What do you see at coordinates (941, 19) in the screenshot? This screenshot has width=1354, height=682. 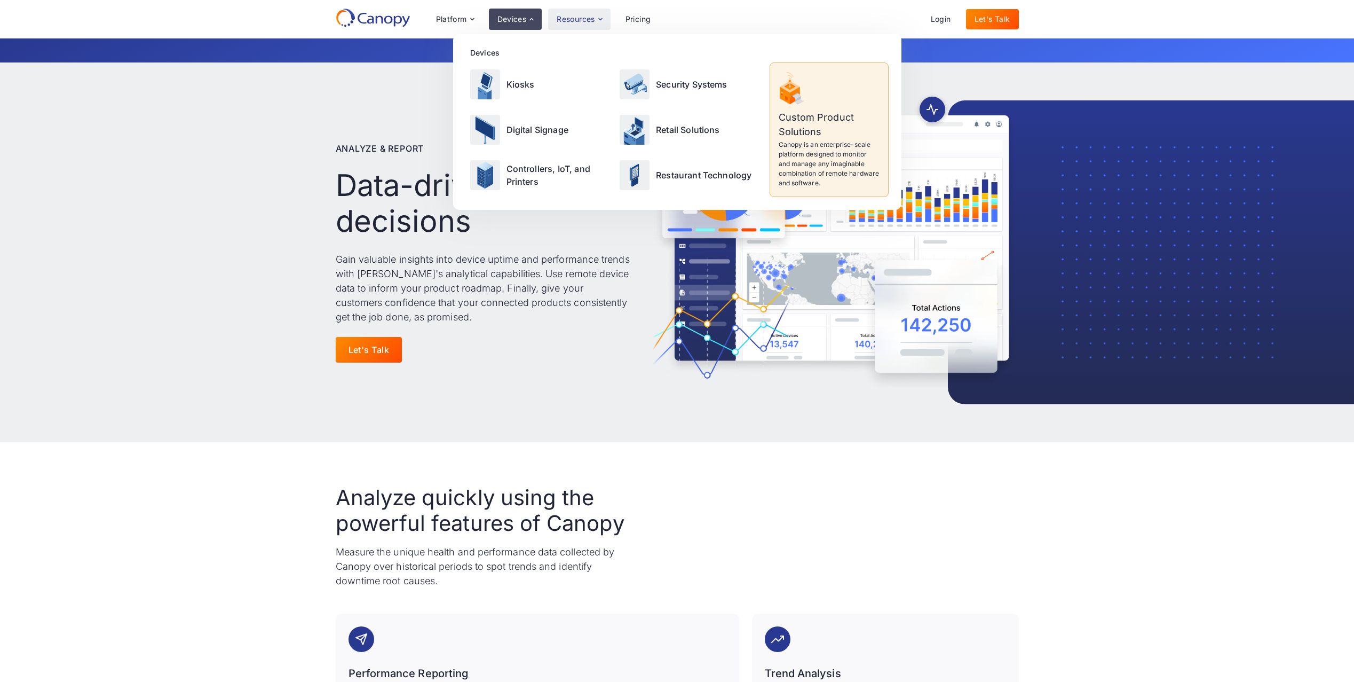 I see `a: Login` at bounding box center [941, 19].